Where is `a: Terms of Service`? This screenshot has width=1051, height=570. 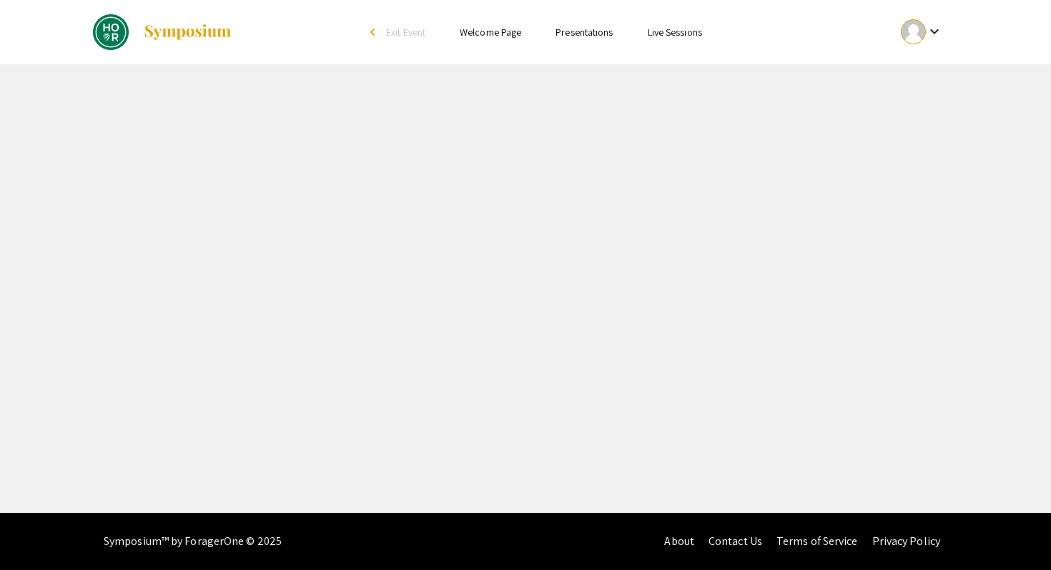 a: Terms of Service is located at coordinates (817, 541).